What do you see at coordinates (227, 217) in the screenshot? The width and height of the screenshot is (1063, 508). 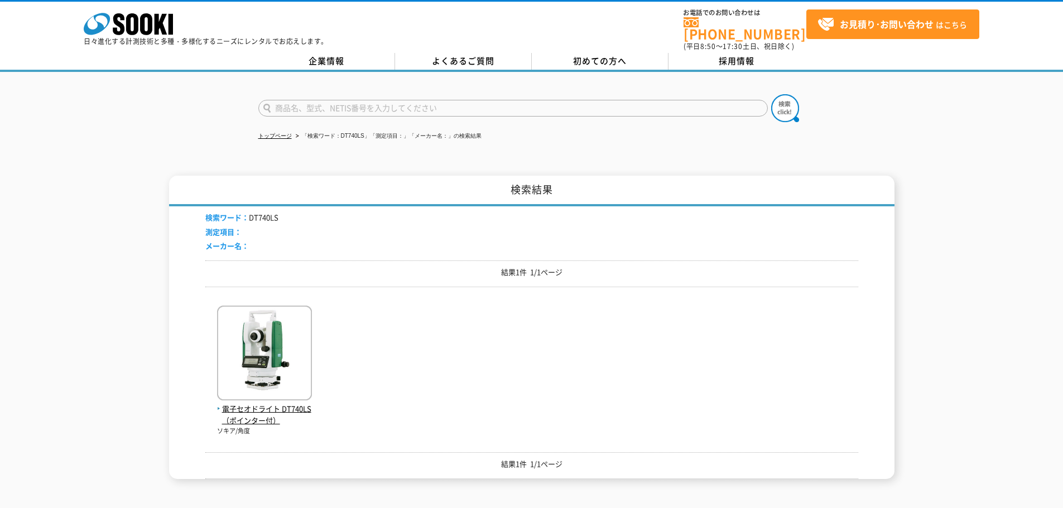 I see `span: 検索ワード：` at bounding box center [227, 217].